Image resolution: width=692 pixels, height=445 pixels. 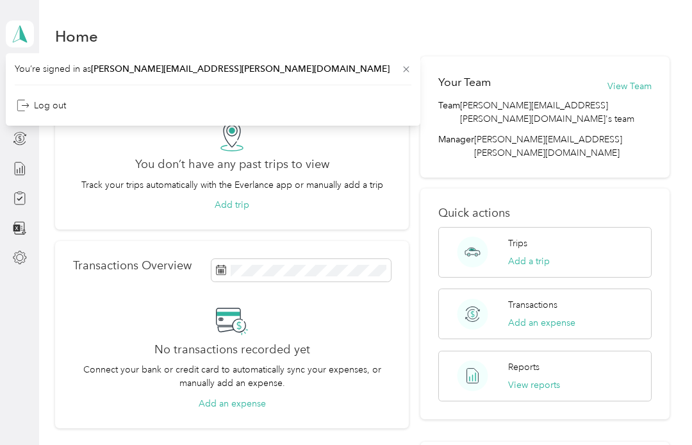 What do you see at coordinates (132, 265) in the screenshot?
I see `p: Transactions Overview` at bounding box center [132, 265].